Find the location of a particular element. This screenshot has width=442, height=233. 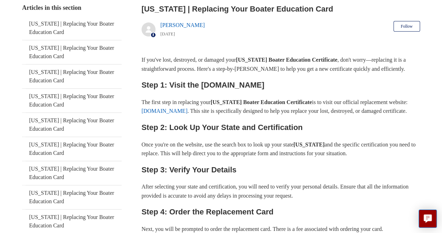

p: Once you're on the website, use the search box to look up your state and the specific certificati... is located at coordinates (281, 149).